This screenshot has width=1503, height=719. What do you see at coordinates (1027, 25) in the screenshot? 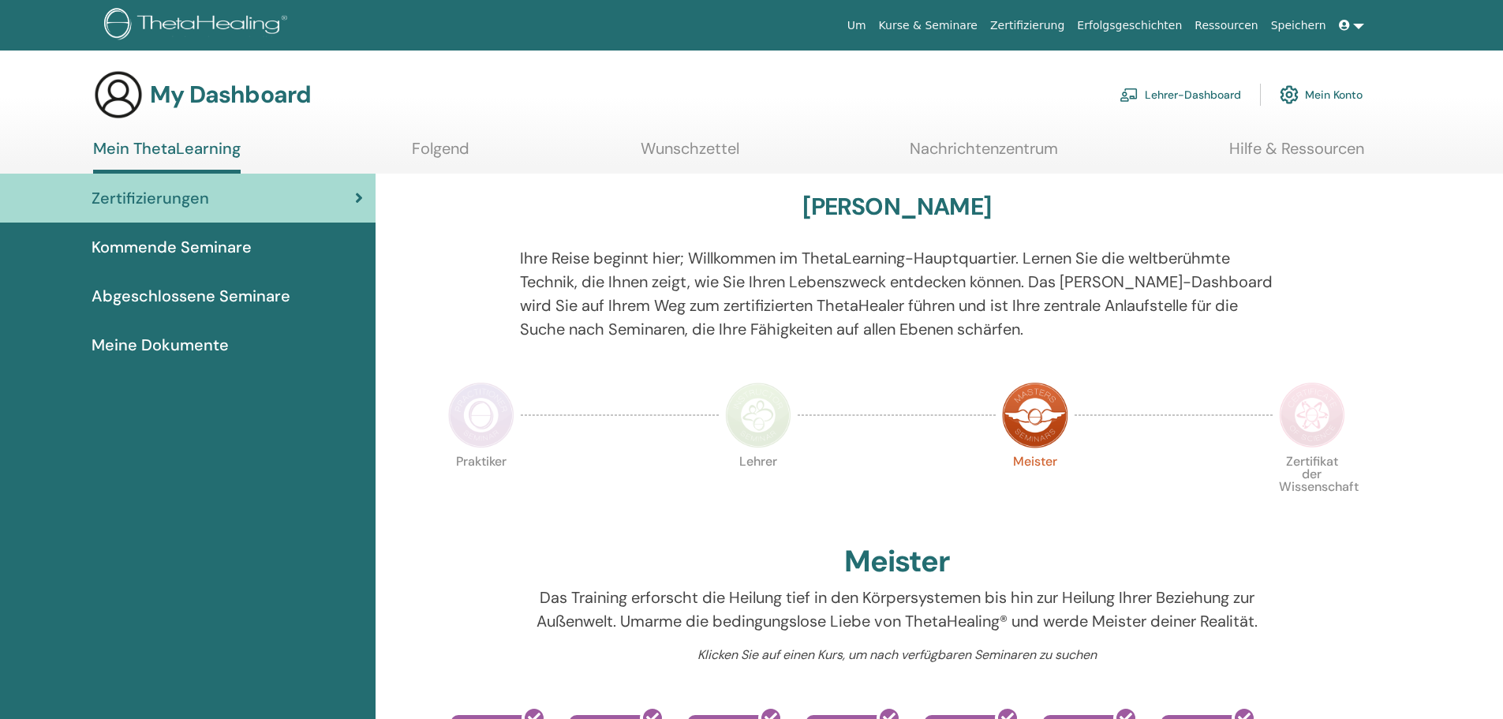
I see `a: Zertifizierung` at bounding box center [1027, 25].